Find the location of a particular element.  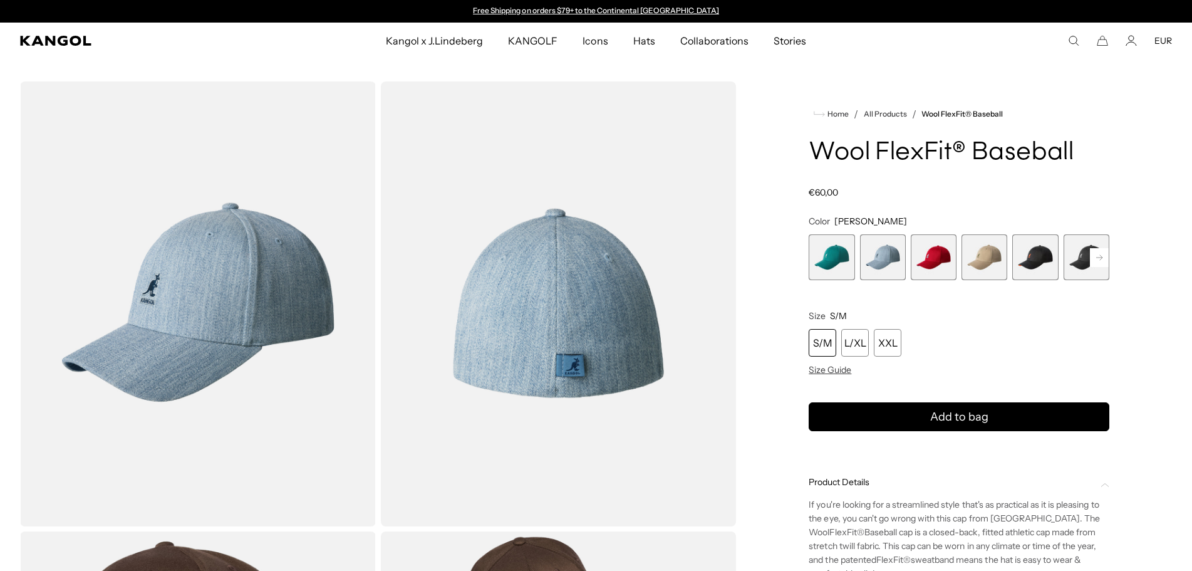

a: Kangol is located at coordinates (138, 41).